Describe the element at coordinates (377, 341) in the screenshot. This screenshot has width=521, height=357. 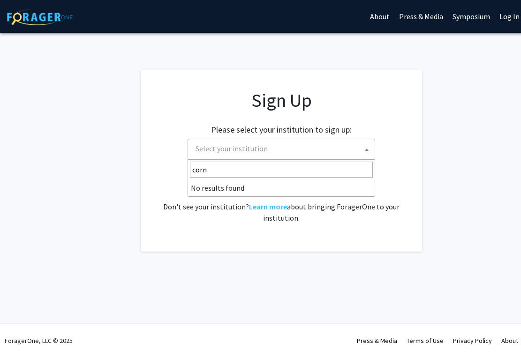
I see `a: Press & Media` at that location.